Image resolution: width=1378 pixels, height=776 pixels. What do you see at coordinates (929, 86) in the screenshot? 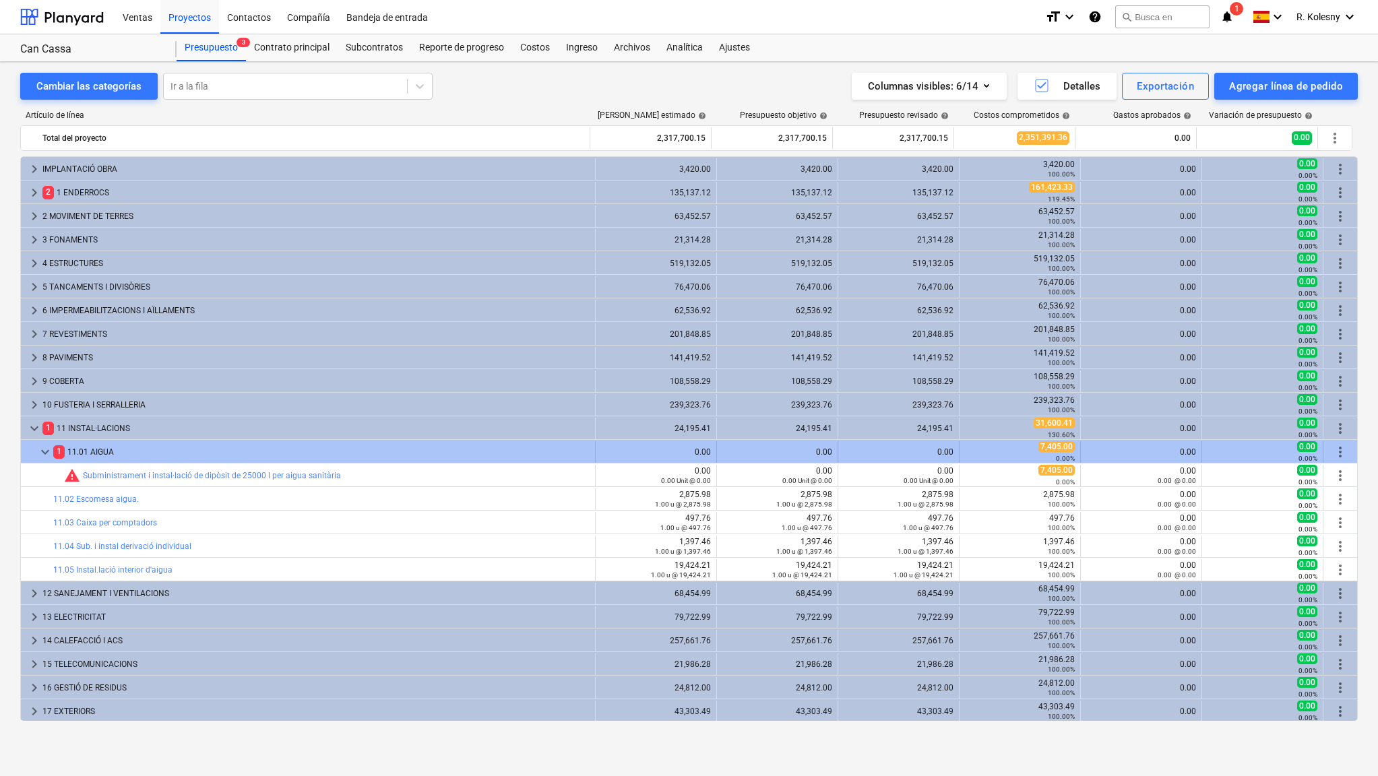
I see `div: Columnas visibles : 6/14` at bounding box center [929, 86].